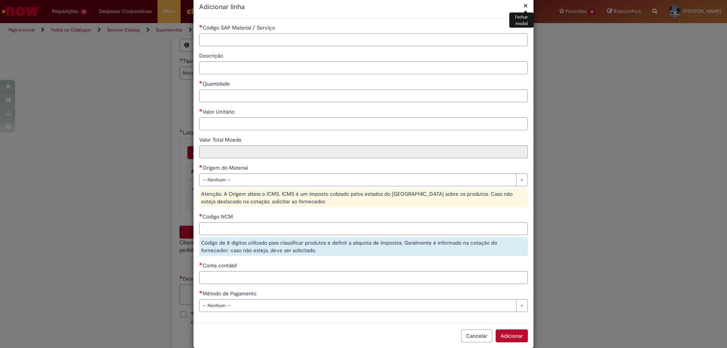  What do you see at coordinates (217, 84) in the screenshot?
I see `span: Quantidade` at bounding box center [217, 84].